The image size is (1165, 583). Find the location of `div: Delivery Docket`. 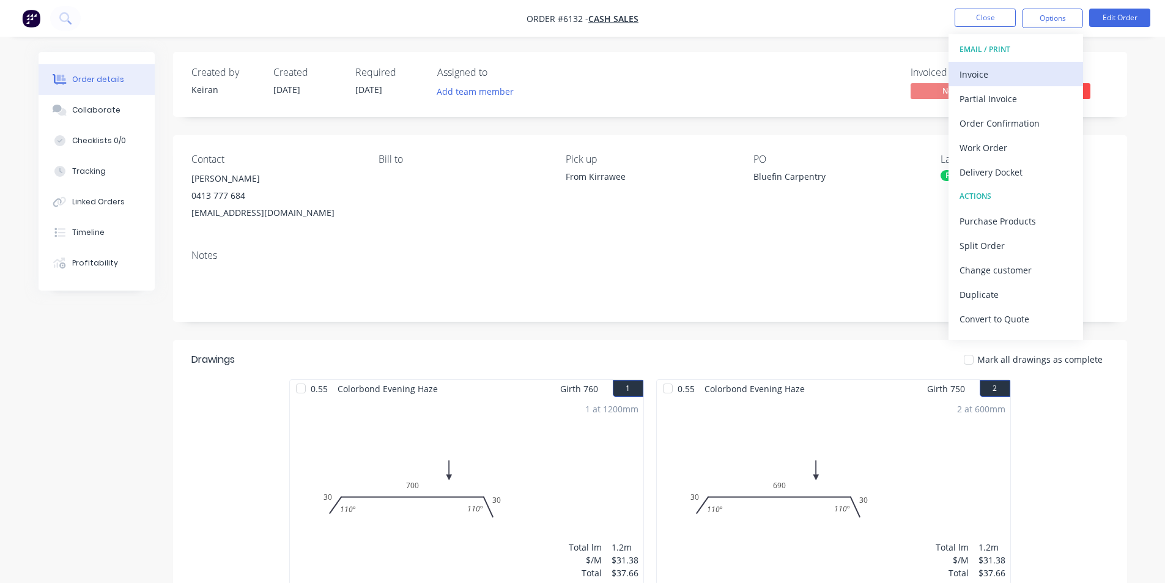

div: Delivery Docket is located at coordinates (1016, 172).